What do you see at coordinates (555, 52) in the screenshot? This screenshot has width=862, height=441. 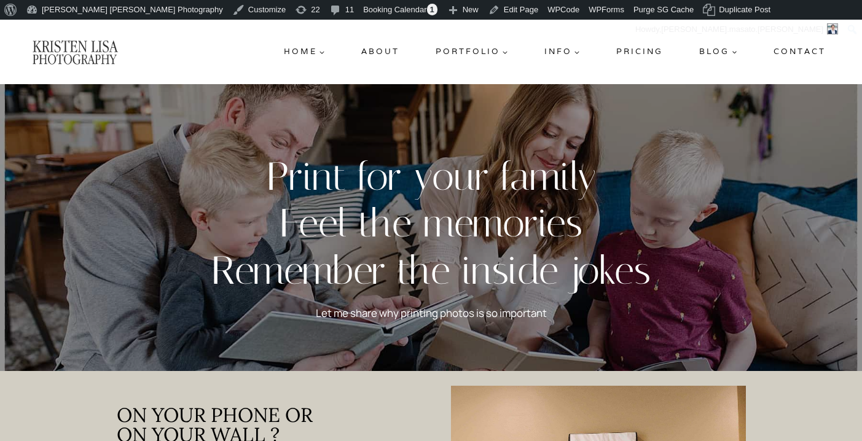 I see `nav: Primary Navigation` at bounding box center [555, 52].